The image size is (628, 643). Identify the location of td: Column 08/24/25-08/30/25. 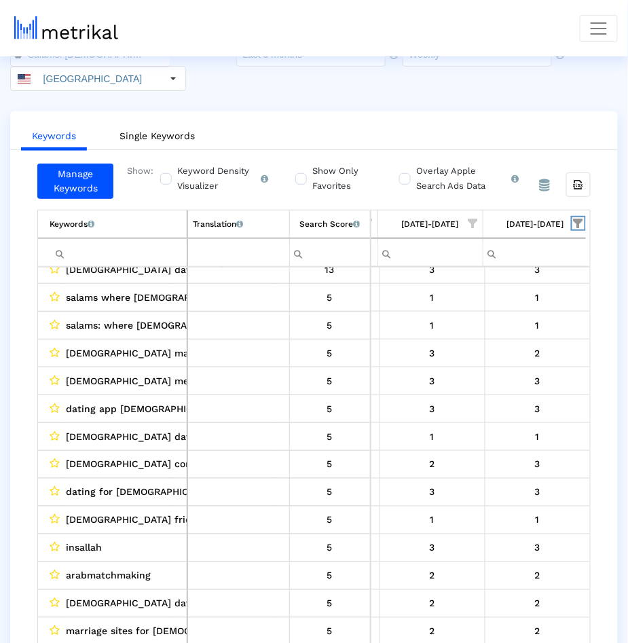
(535, 224).